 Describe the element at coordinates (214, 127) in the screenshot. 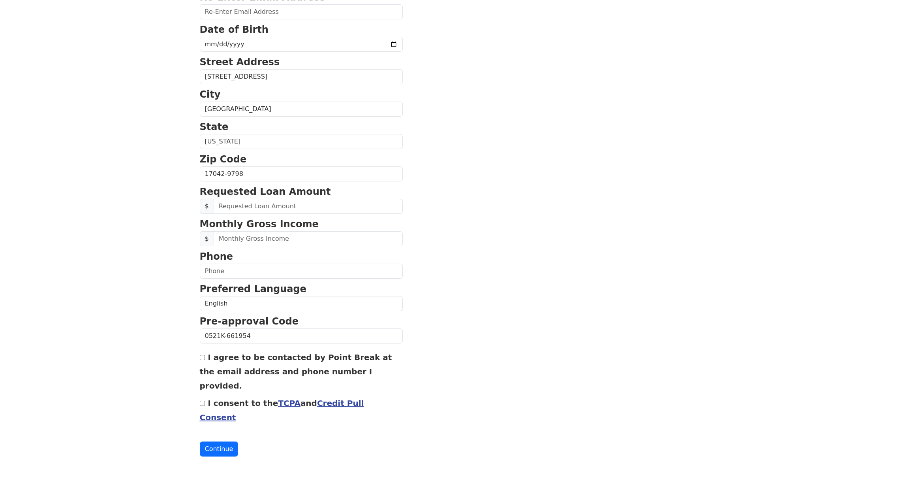

I see `strong: State` at that location.